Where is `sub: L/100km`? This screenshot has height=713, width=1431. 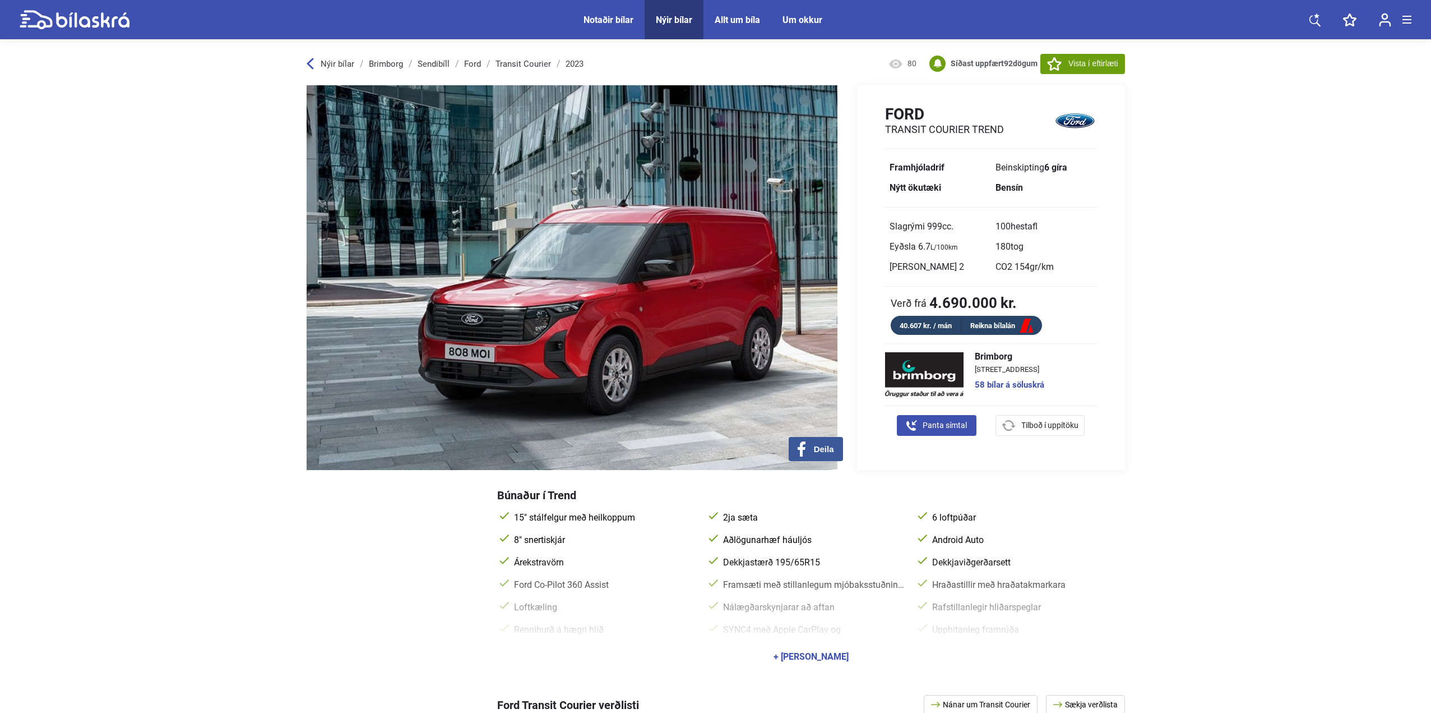 sub: L/100km is located at coordinates (944, 247).